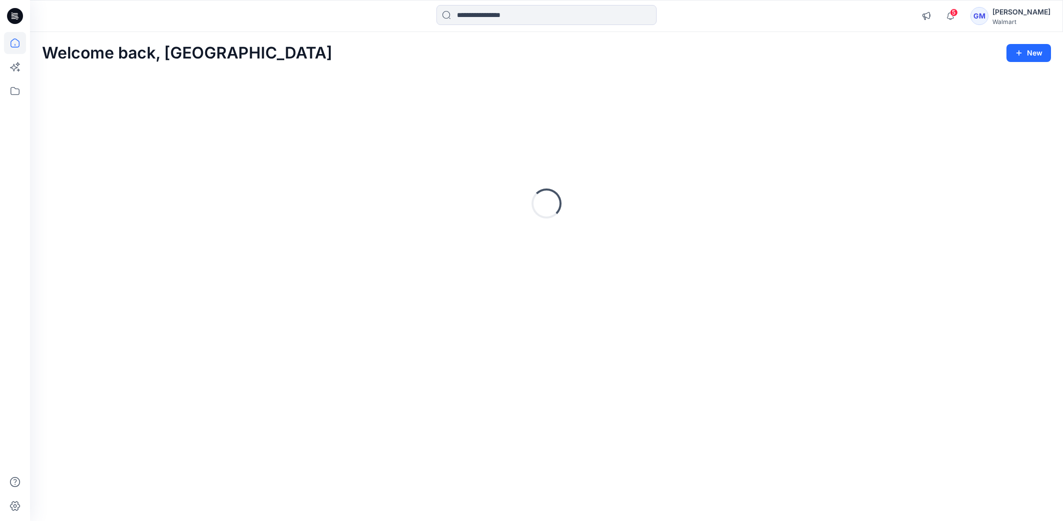 The height and width of the screenshot is (521, 1063). I want to click on span: 5, so click(954, 13).